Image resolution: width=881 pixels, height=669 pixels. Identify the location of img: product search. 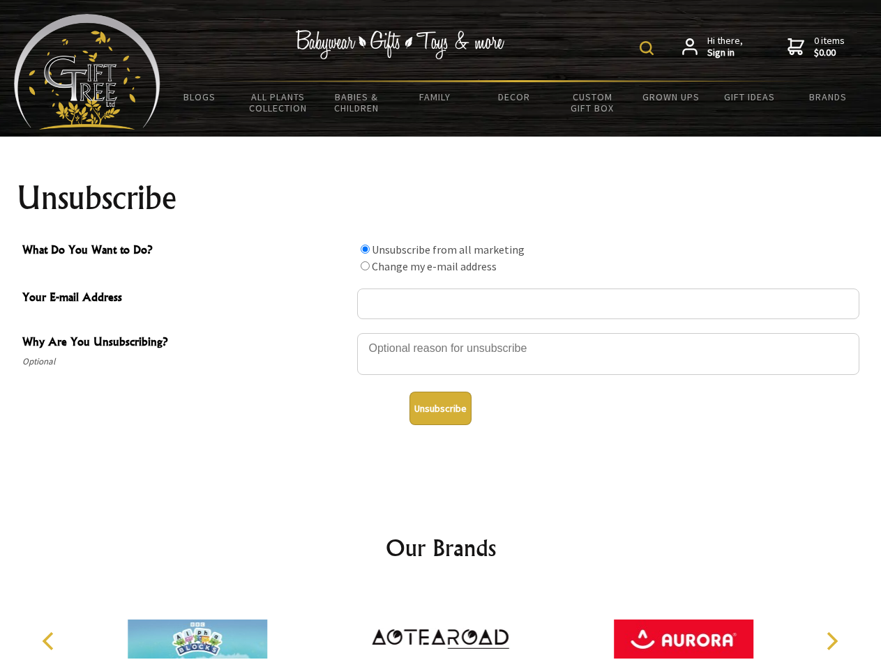
(646, 48).